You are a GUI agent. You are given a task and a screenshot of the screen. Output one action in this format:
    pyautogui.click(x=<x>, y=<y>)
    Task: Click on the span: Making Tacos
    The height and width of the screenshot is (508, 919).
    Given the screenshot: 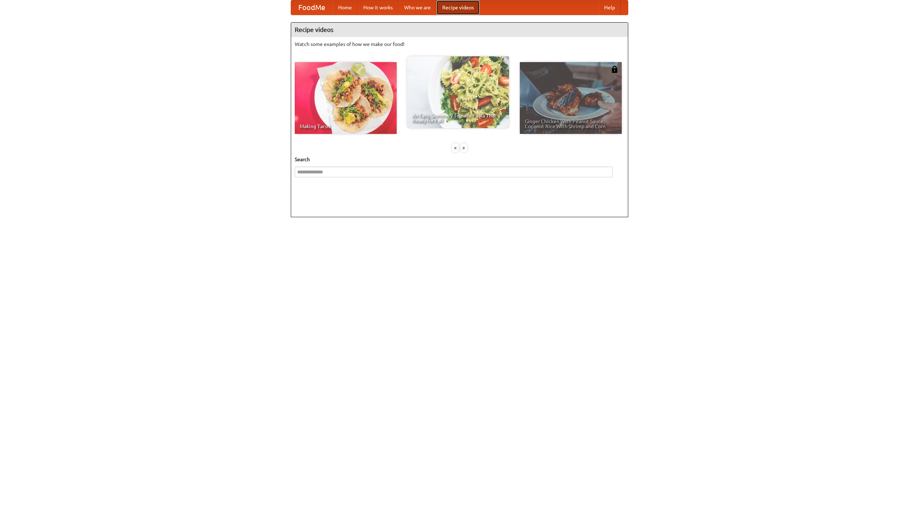 What is the action you would take?
    pyautogui.click(x=346, y=126)
    